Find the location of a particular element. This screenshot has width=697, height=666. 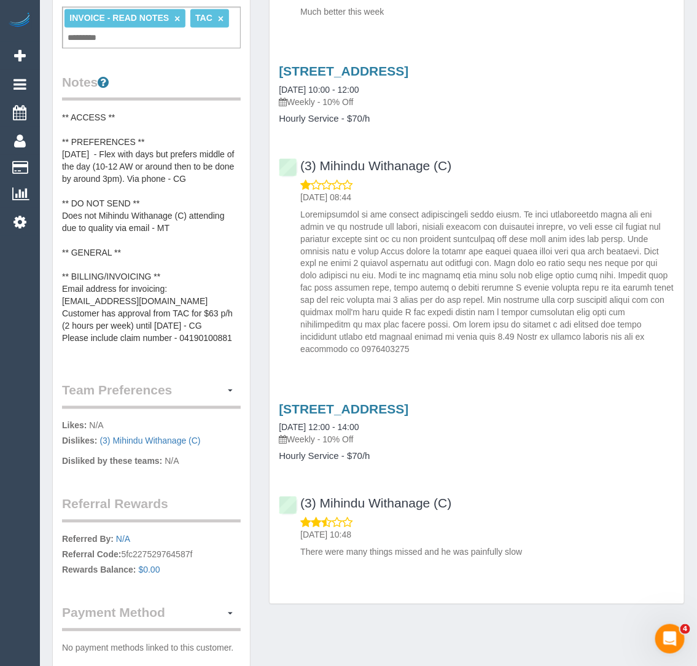

legend: Team Preferences is located at coordinates (151, 395).